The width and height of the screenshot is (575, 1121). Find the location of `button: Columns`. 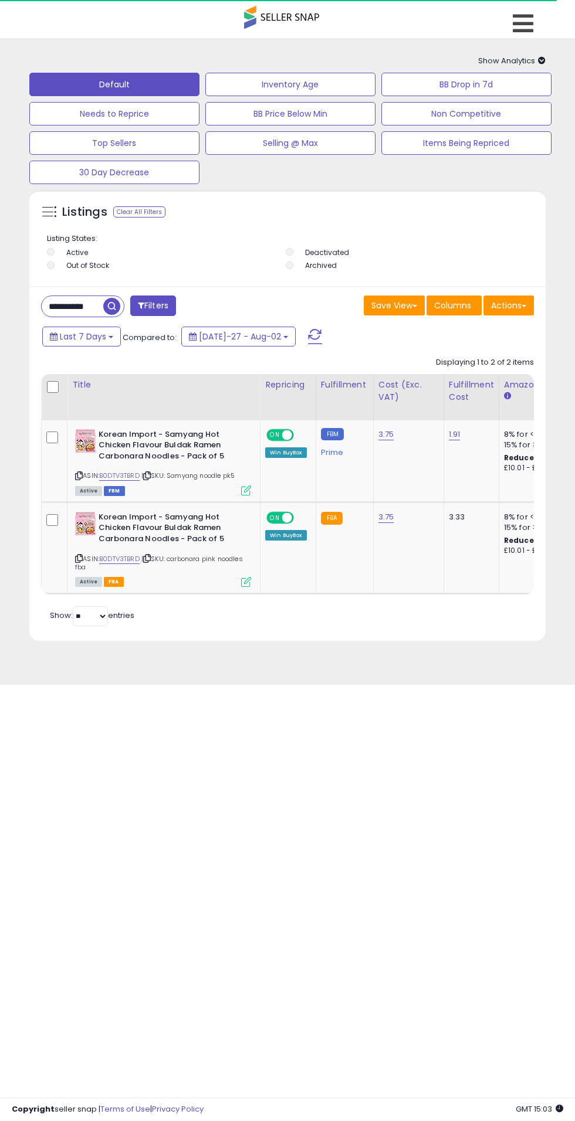

button: Columns is located at coordinates (454, 305).